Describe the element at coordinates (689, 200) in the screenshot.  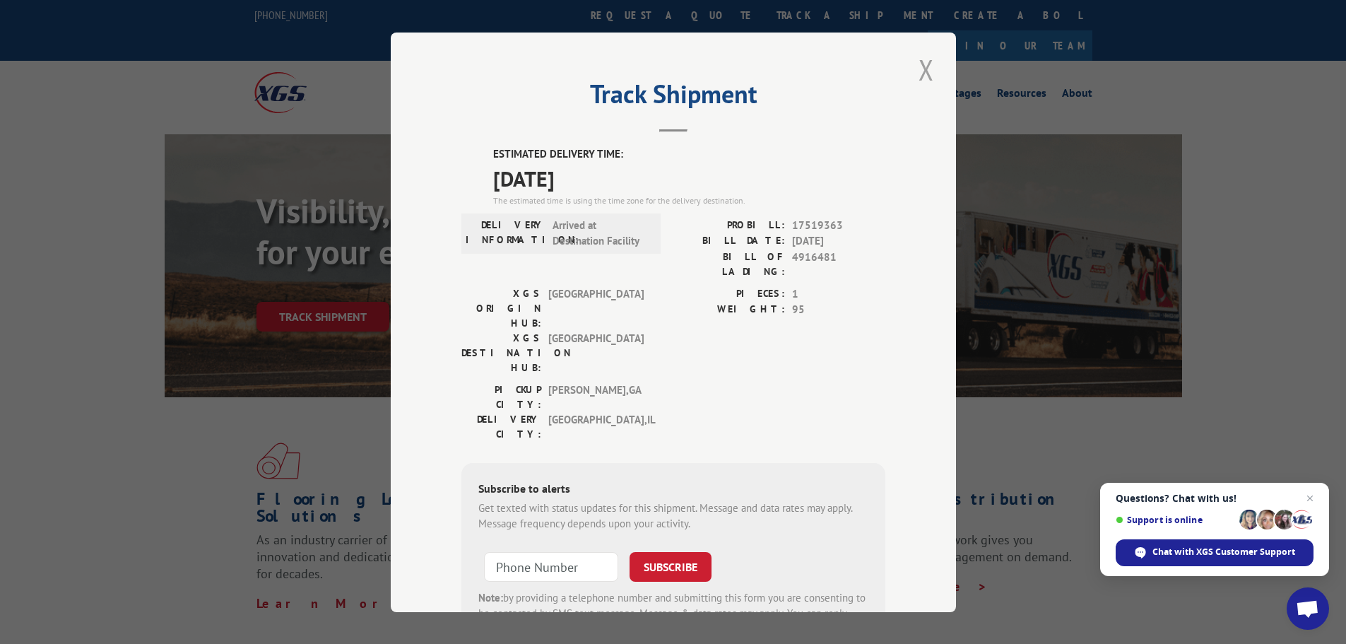
I see `div: The estimated time is using the time zone for the delivery destination.` at that location.